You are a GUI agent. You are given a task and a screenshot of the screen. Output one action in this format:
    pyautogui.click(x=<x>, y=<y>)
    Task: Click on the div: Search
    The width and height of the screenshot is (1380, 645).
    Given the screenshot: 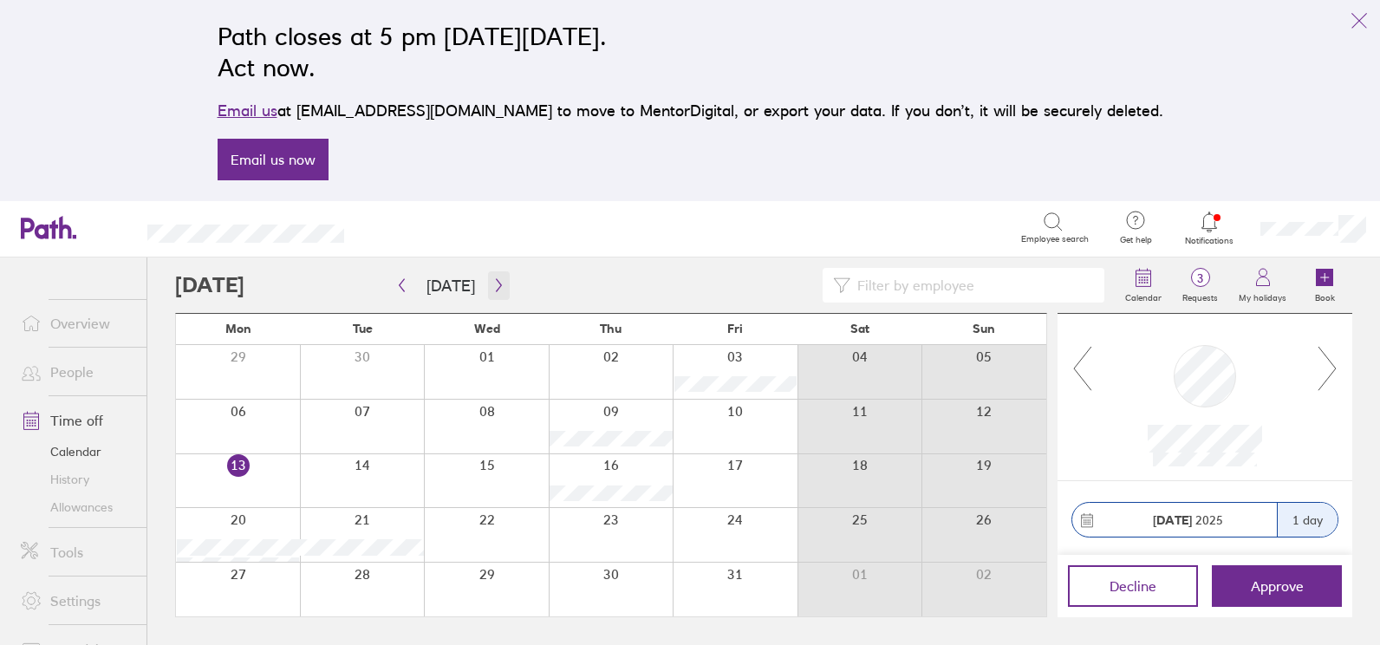 What is the action you would take?
    pyautogui.click(x=413, y=227)
    